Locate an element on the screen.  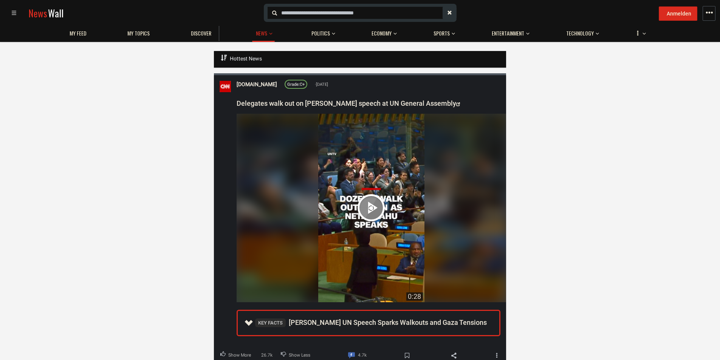
span: Hottest News is located at coordinates (246, 59).